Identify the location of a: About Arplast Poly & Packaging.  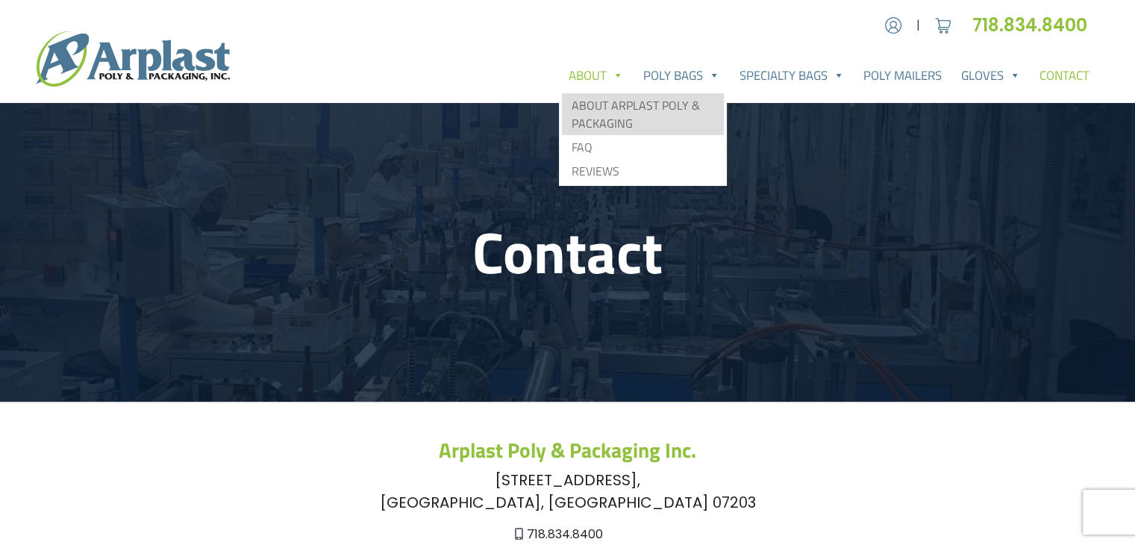
(643, 114).